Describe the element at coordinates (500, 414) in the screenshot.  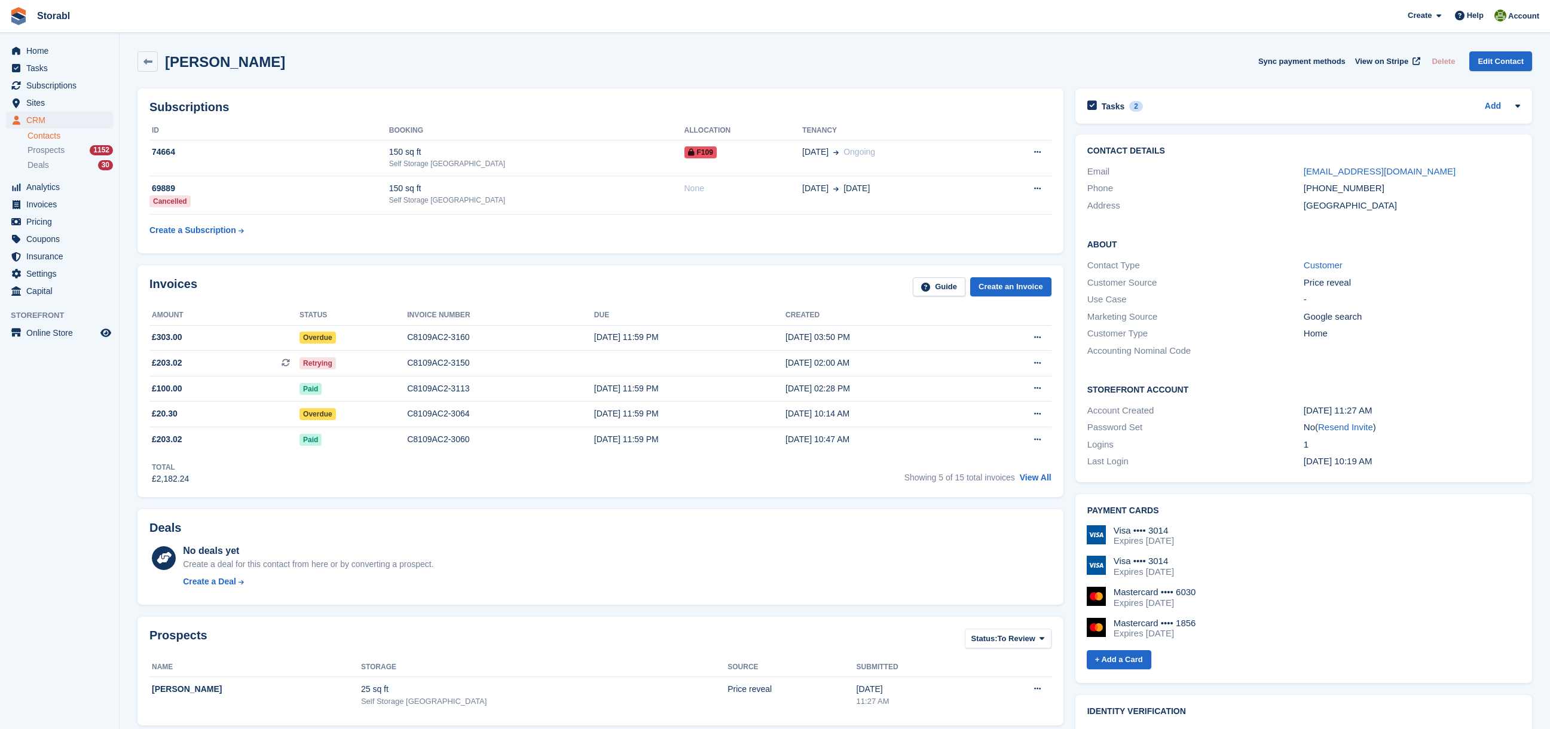
I see `div: C8109AC2-3064` at that location.